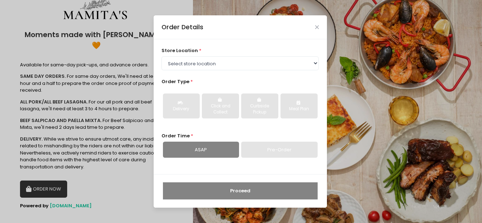 The width and height of the screenshot is (482, 223). What do you see at coordinates (259, 109) in the screenshot?
I see `div: Curbside Pickup` at bounding box center [259, 109].